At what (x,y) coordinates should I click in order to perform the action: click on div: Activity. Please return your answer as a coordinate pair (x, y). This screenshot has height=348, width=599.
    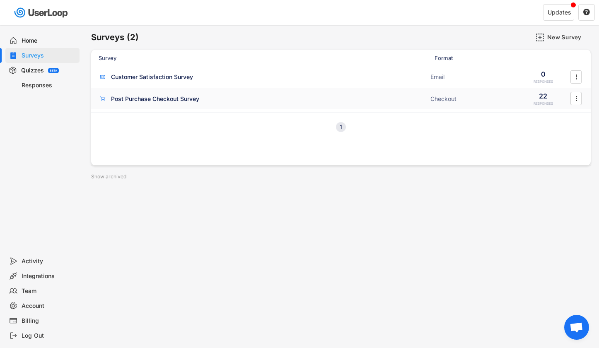
    Looking at the image, I should click on (49, 261).